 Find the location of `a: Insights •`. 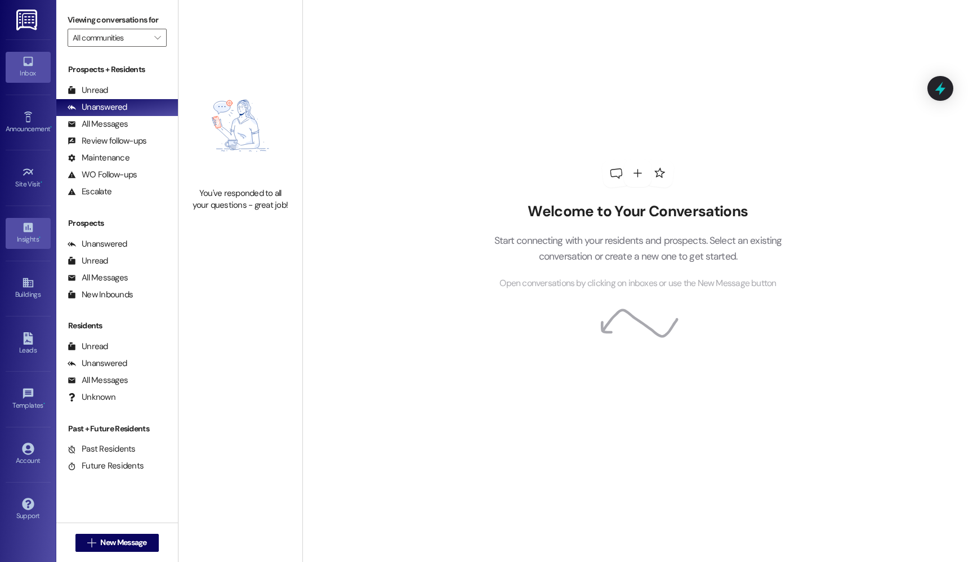

a: Insights • is located at coordinates (28, 233).